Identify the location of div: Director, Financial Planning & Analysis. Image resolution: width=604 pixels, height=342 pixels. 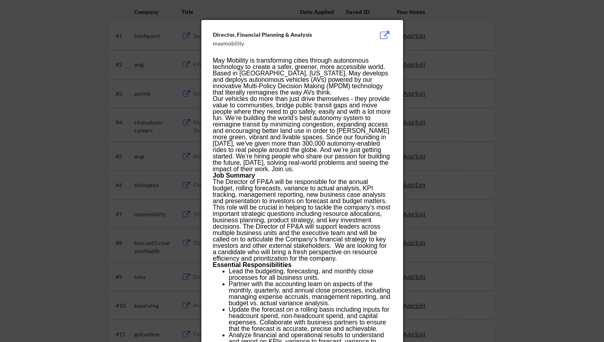
(282, 35).